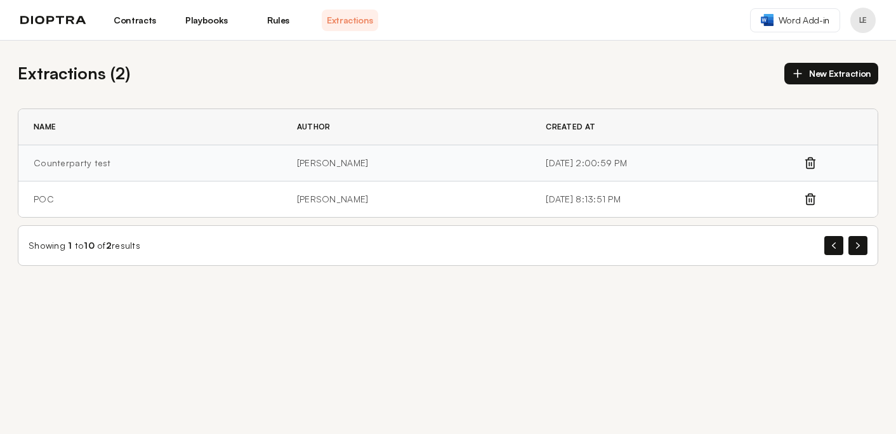 The width and height of the screenshot is (896, 434). I want to click on button: Next, so click(858, 246).